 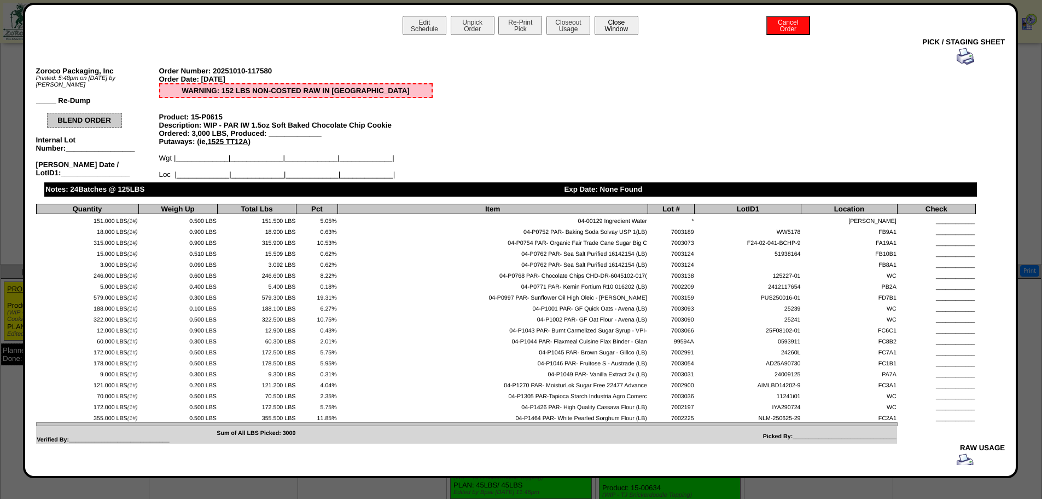 What do you see at coordinates (493, 416) in the screenshot?
I see `td: 04-P1464 PAR- White Pearled Sorghum Flour (LB)` at bounding box center [493, 416].